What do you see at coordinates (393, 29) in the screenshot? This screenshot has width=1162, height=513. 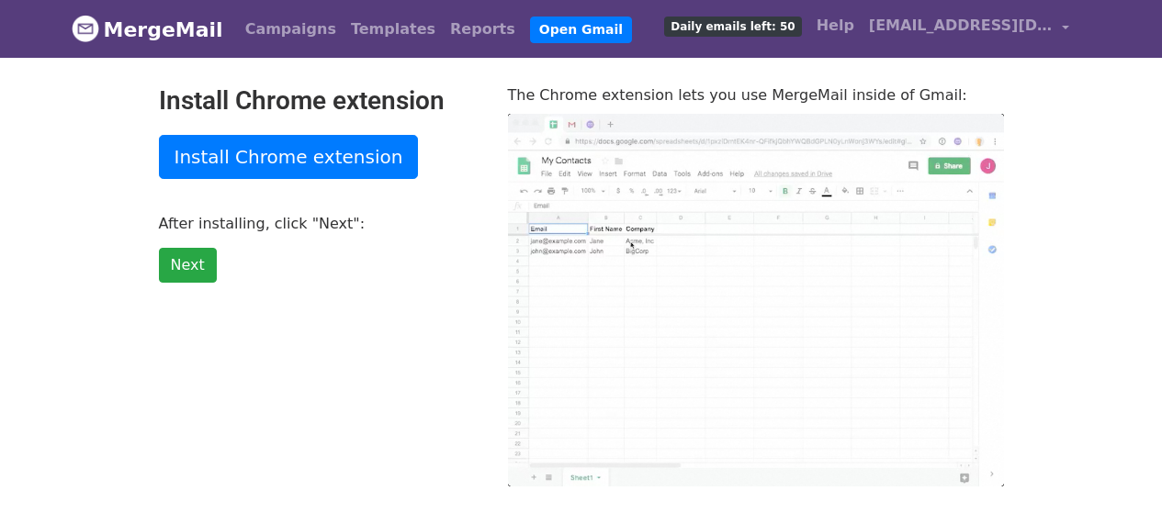 I see `a: Templates` at bounding box center [393, 29].